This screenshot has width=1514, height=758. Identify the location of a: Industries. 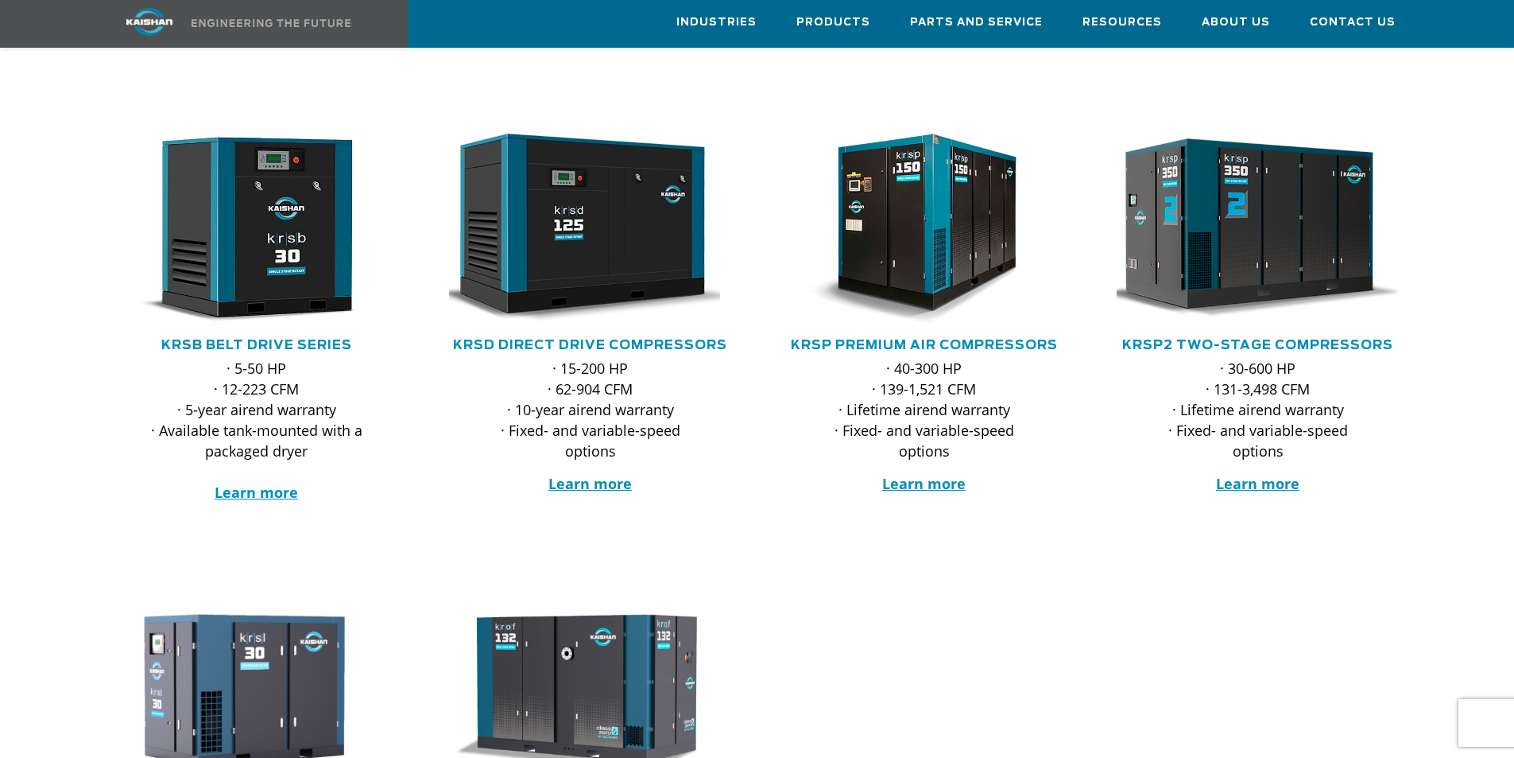
(716, 22).